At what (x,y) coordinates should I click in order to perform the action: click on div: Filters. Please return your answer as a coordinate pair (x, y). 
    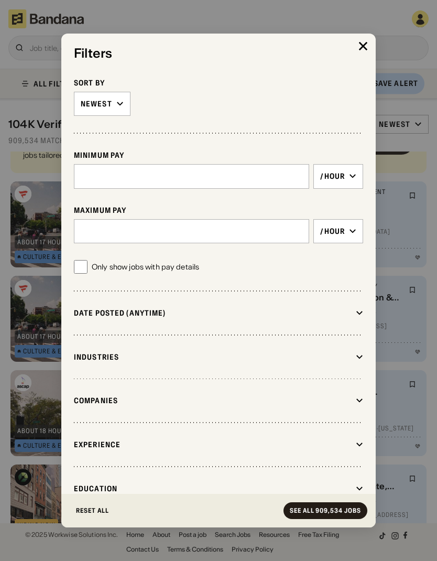
    Looking at the image, I should click on (219, 53).